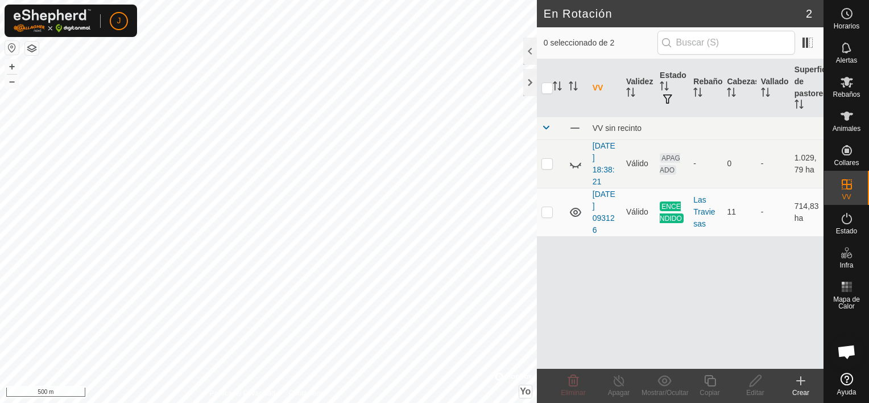 The height and width of the screenshot is (403, 869). I want to click on font: Rebaño, so click(708, 81).